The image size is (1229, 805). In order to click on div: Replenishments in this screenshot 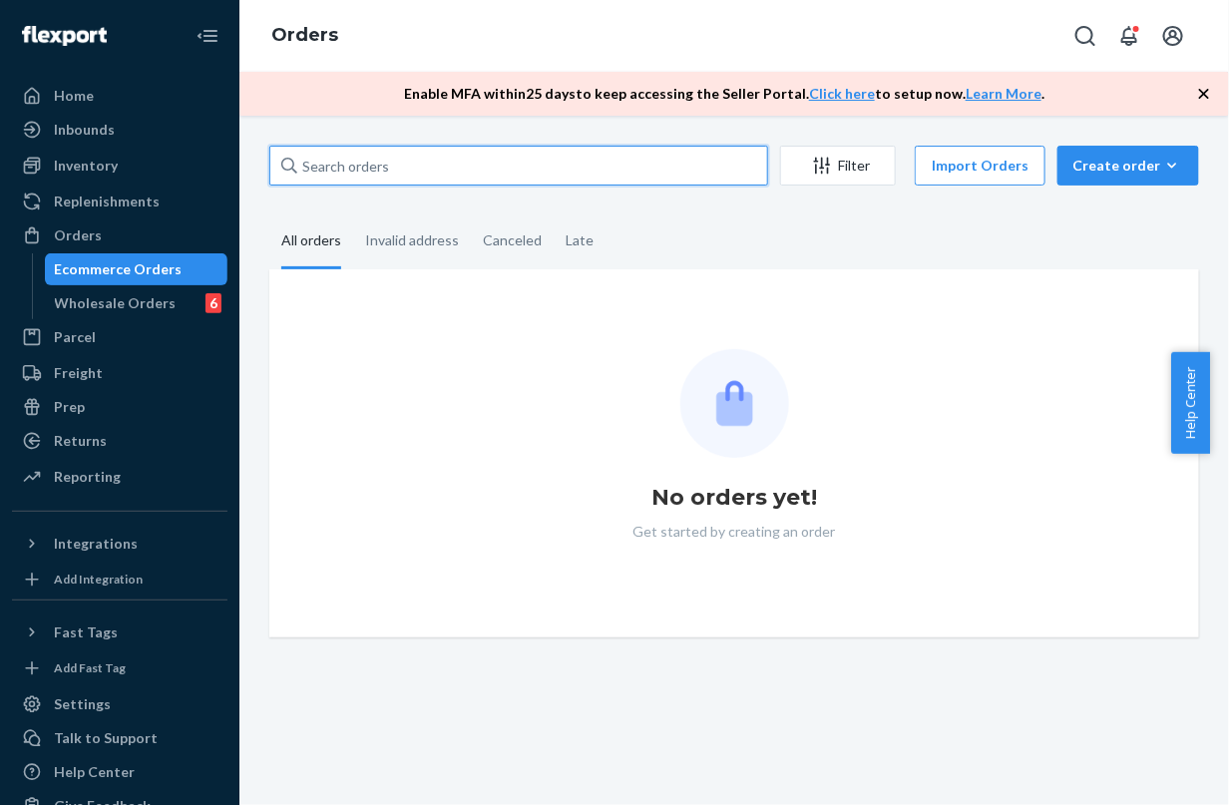, I will do `click(107, 201)`.